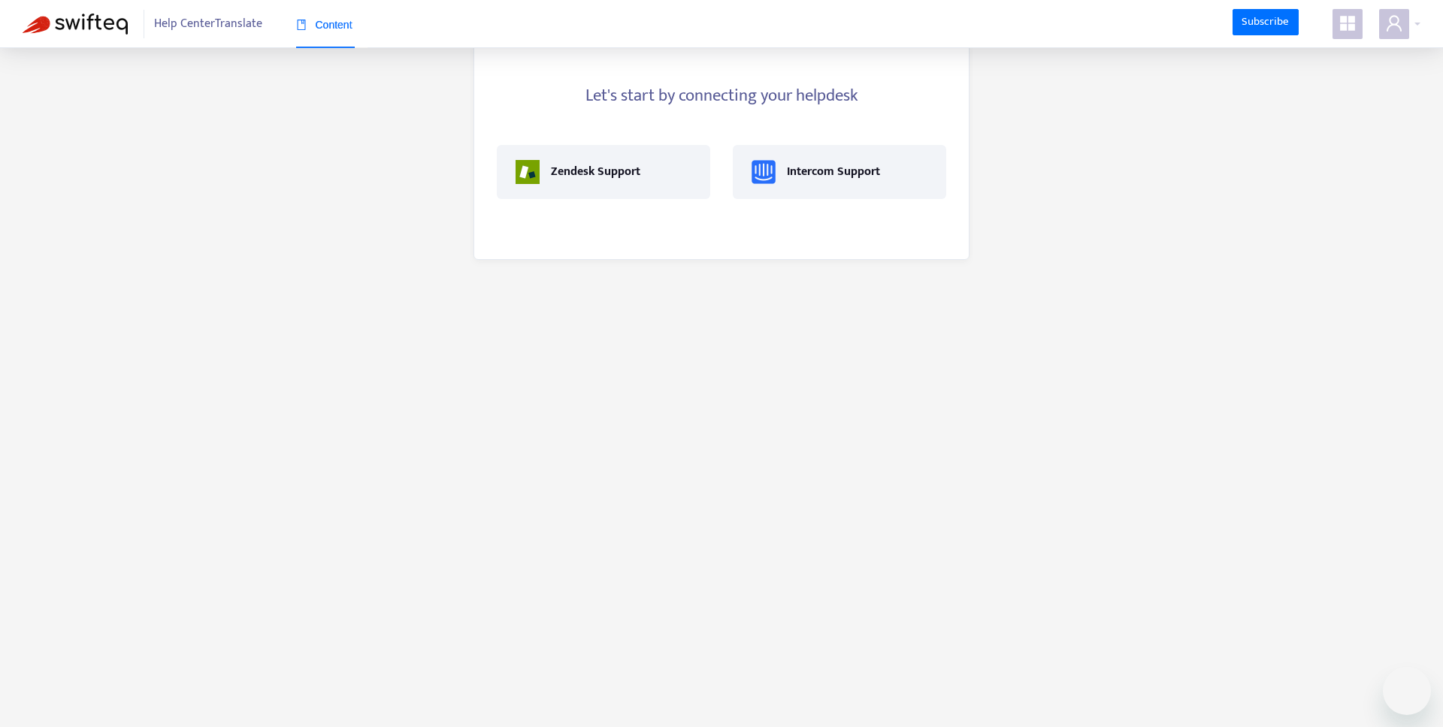  Describe the element at coordinates (1266, 23) in the screenshot. I see `a: Subscribe` at that location.